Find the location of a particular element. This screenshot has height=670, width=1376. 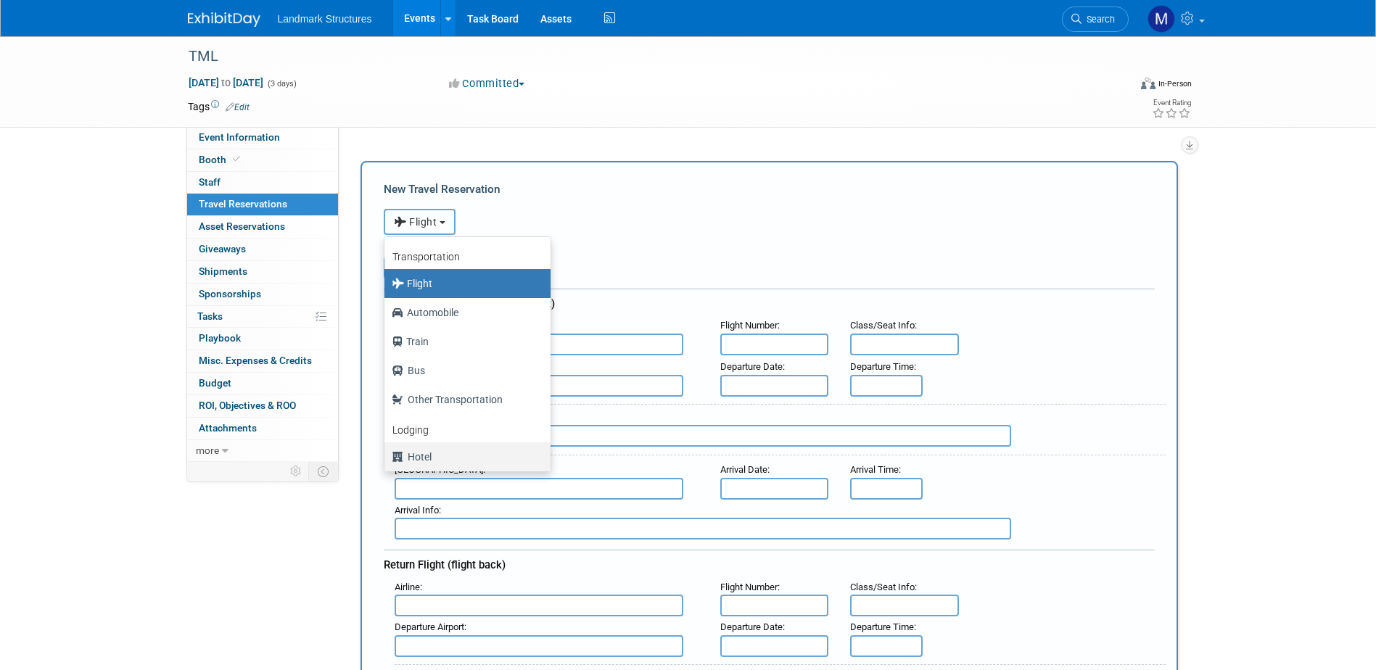

a: Budget is located at coordinates (263, 384).